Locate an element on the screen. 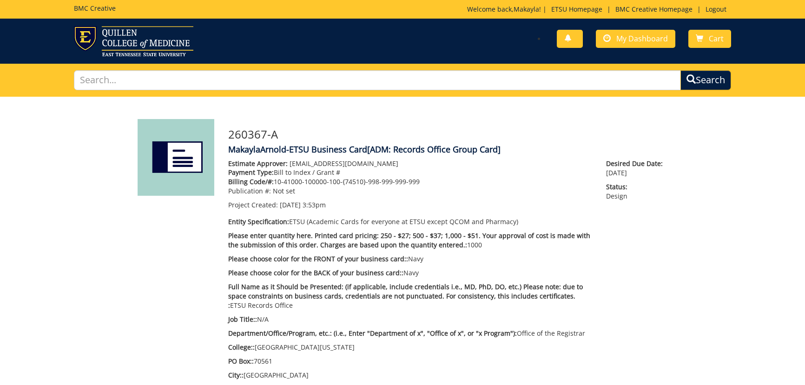  span: Payment Type: is located at coordinates (251, 172).